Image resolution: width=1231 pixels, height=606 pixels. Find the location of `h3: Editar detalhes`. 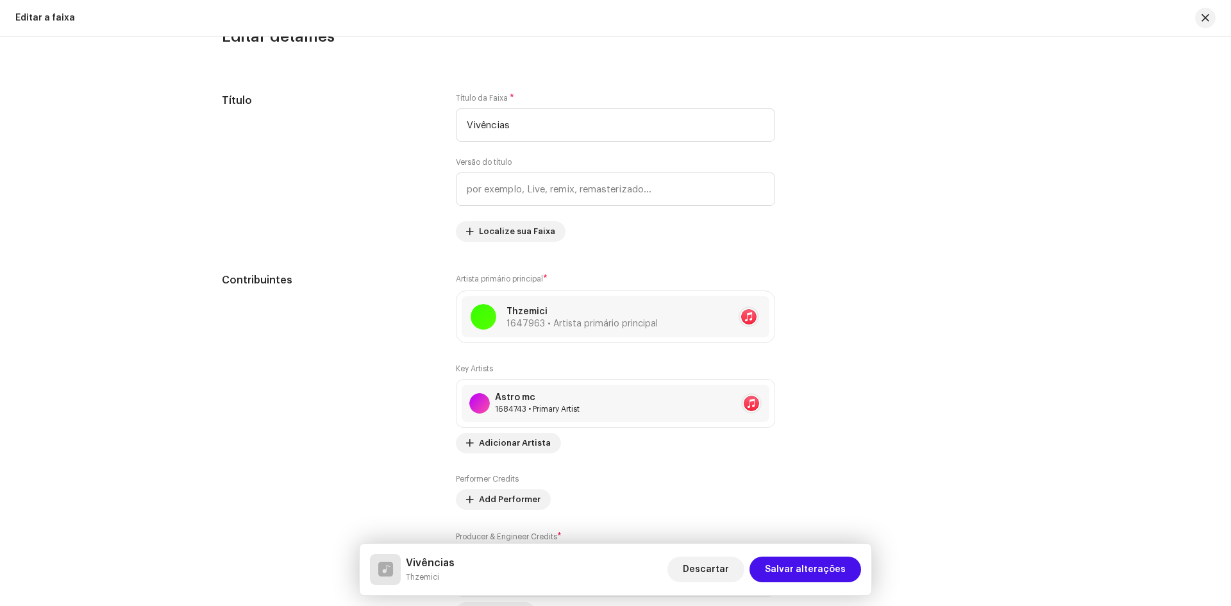

h3: Editar detalhes is located at coordinates (616, 37).